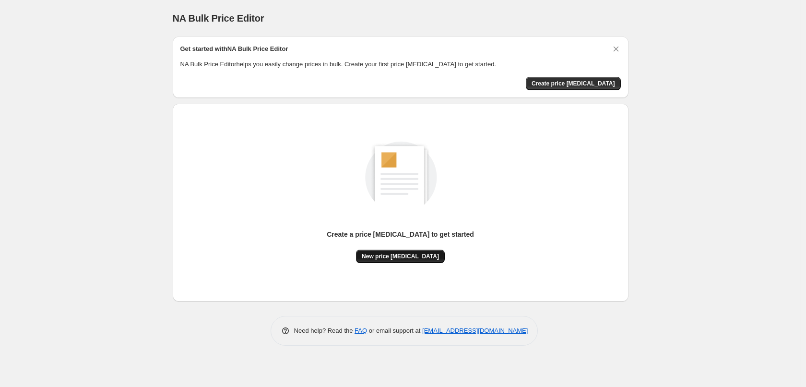 Image resolution: width=806 pixels, height=387 pixels. Describe the element at coordinates (218, 18) in the screenshot. I see `span: NA Bulk Price Editor` at that location.